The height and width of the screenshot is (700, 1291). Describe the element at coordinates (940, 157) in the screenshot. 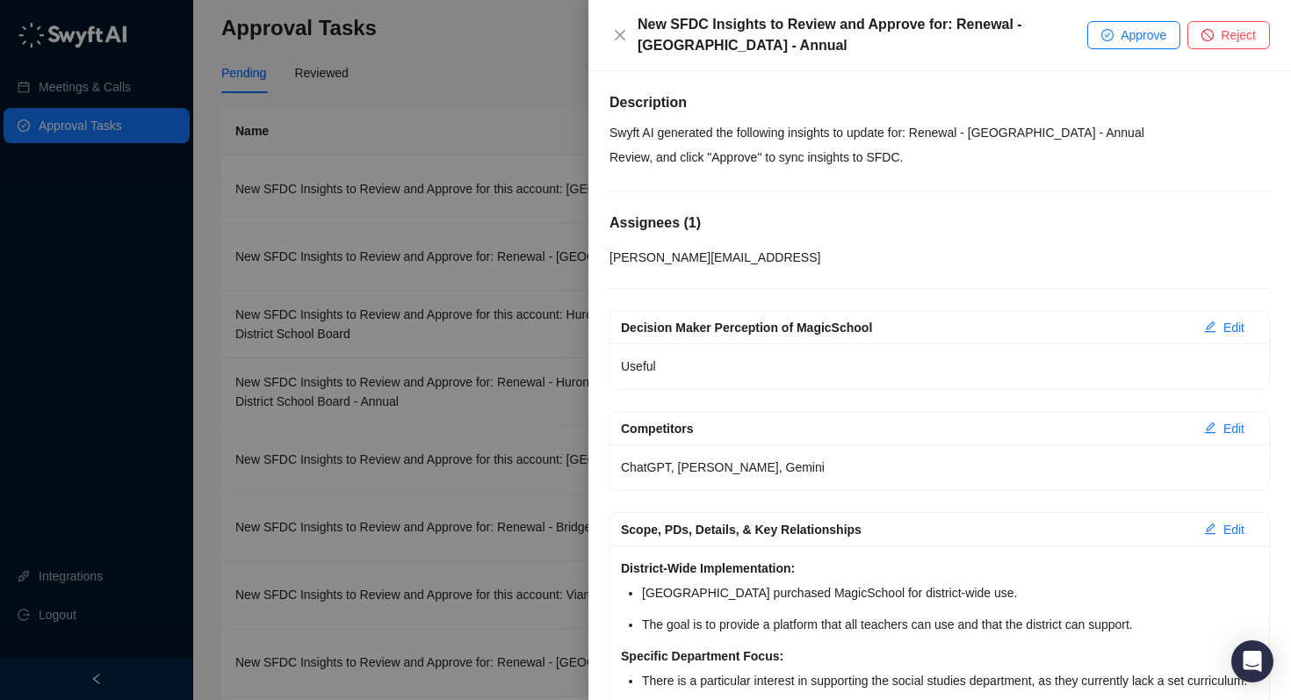

I see `p: Review, and click "Approve" to sync insights to SFDC.` at that location.